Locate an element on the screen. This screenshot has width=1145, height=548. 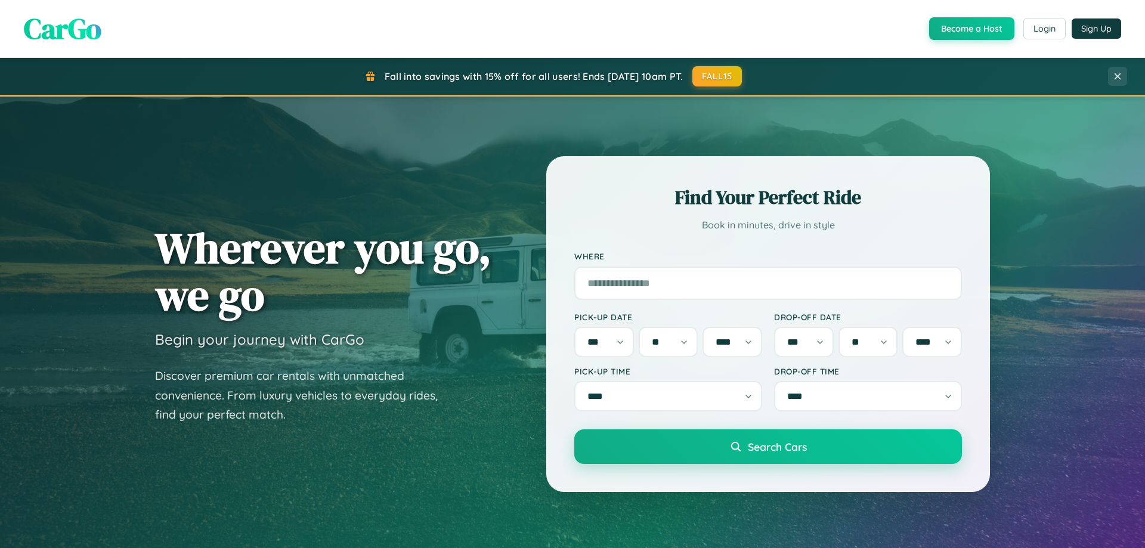
label: Pick-up Date is located at coordinates (668, 317).